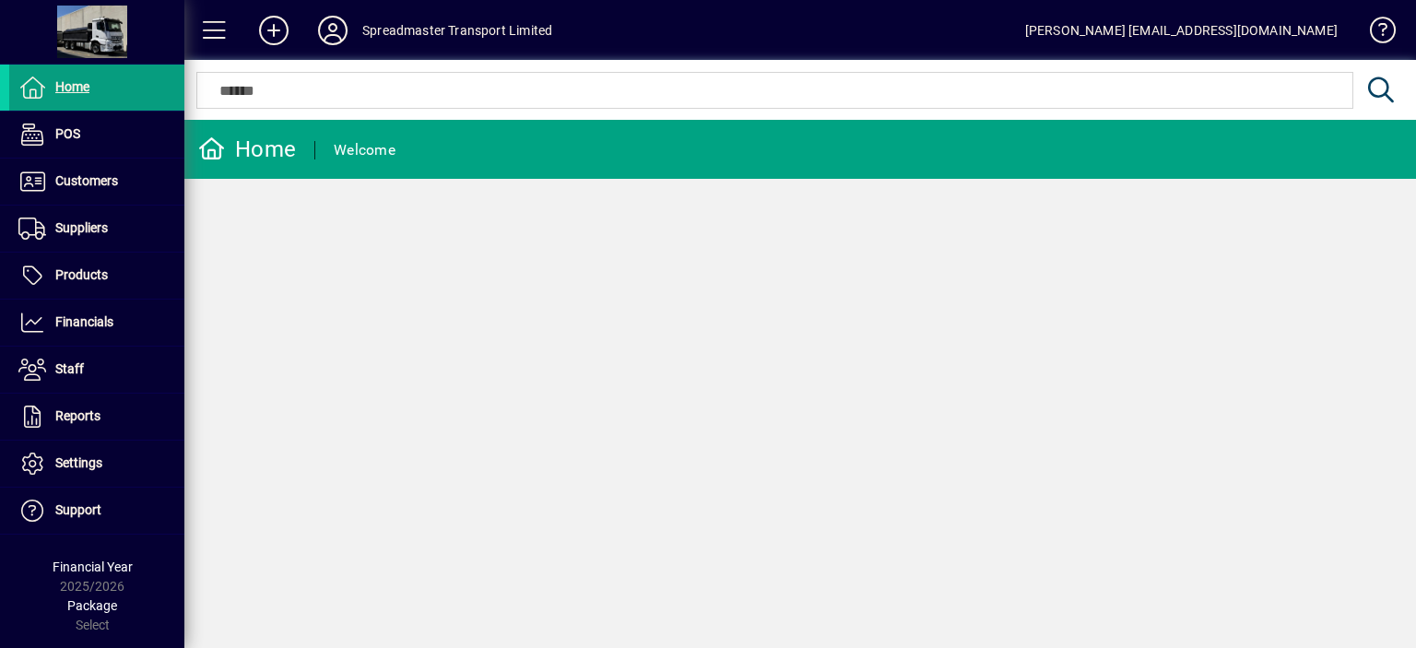  Describe the element at coordinates (87, 181) in the screenshot. I see `span: Customers` at that location.